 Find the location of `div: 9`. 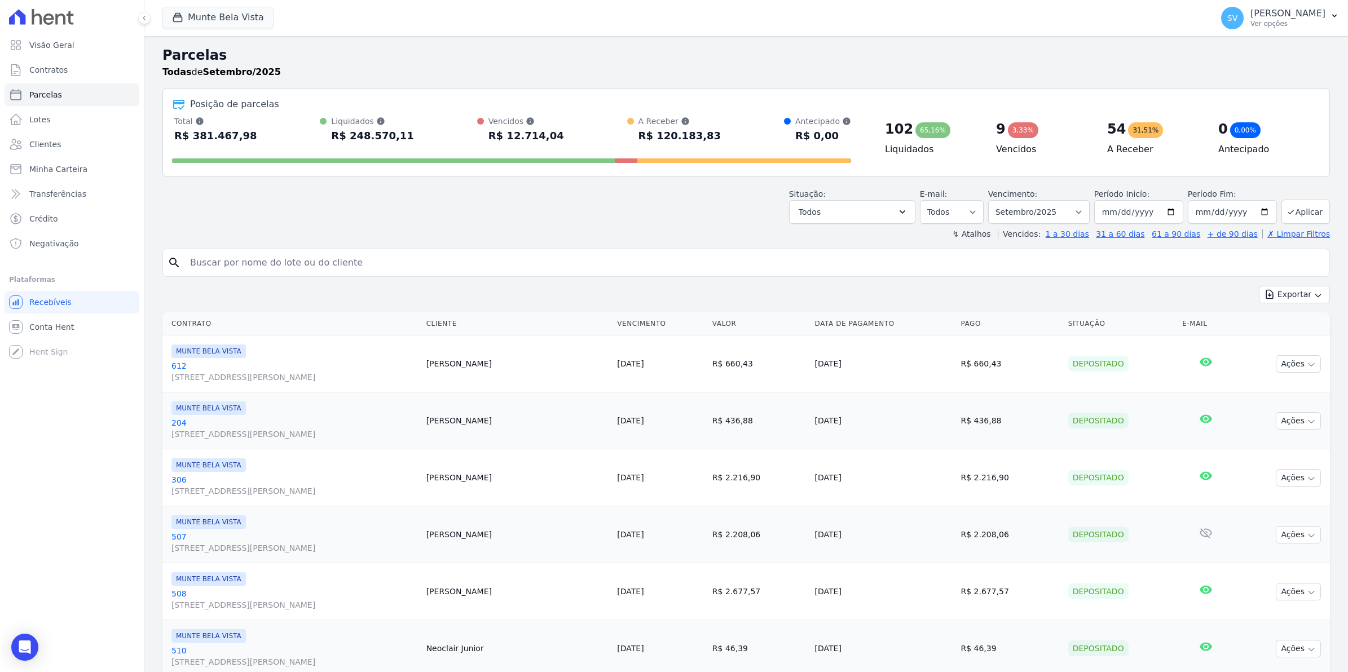

div: 9 is located at coordinates (1000, 129).